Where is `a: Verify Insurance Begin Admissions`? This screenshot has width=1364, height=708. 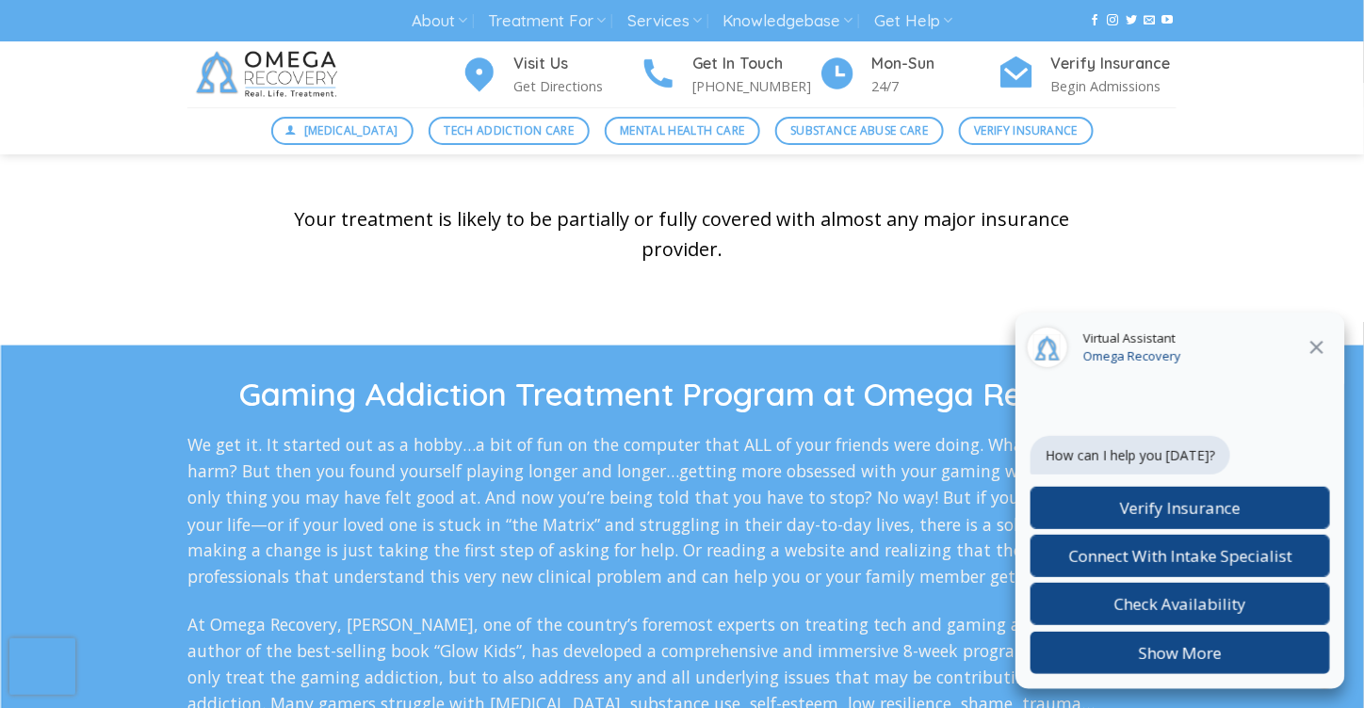 a: Verify Insurance Begin Admissions is located at coordinates (1087, 74).